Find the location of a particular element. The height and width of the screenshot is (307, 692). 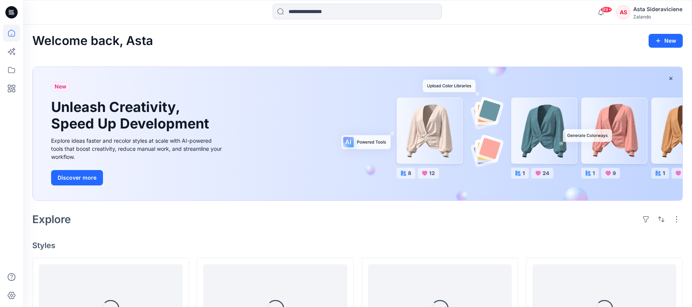

div: Asta Sideraviciene is located at coordinates (658, 9).